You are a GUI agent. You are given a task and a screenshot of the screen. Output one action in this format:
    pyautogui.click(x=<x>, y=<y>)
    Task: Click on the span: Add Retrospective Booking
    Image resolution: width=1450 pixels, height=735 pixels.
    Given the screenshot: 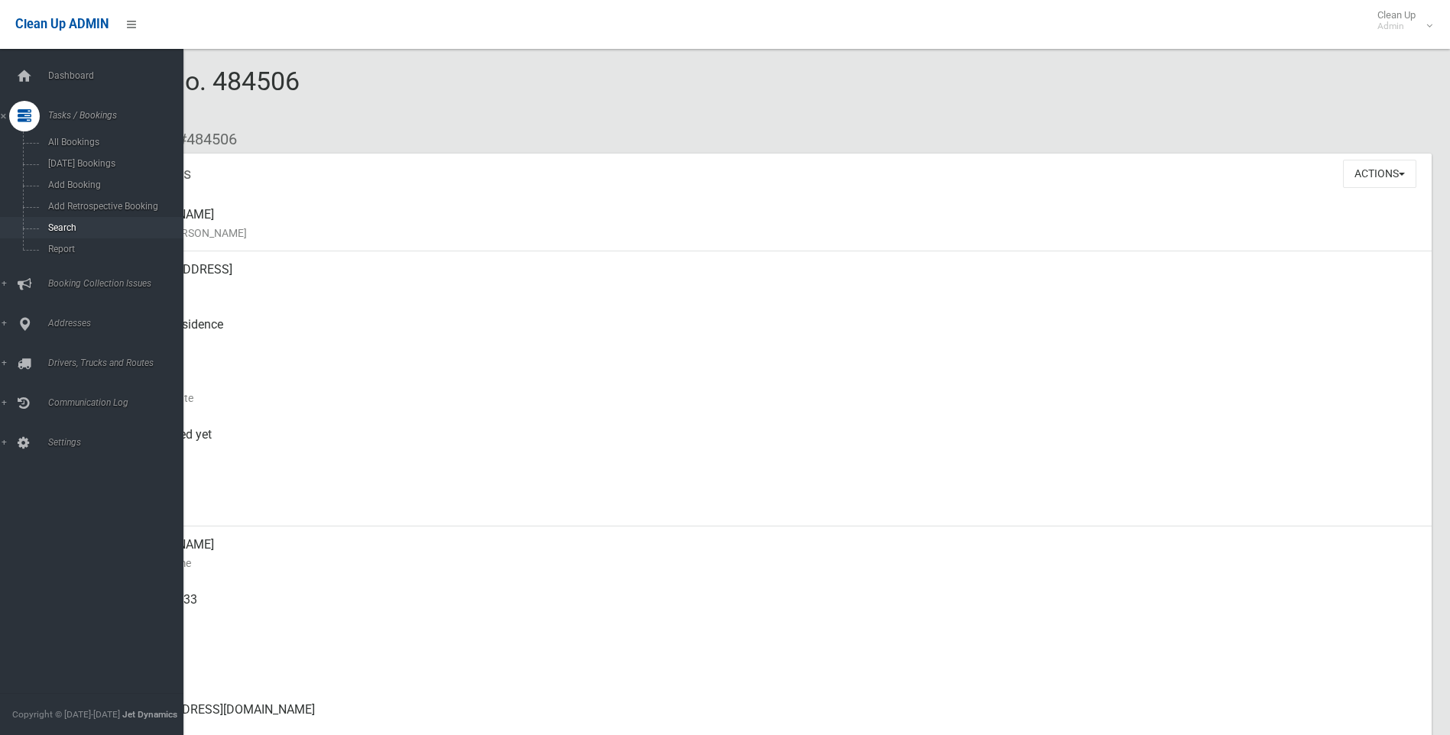 What is the action you would take?
    pyautogui.click(x=112, y=206)
    